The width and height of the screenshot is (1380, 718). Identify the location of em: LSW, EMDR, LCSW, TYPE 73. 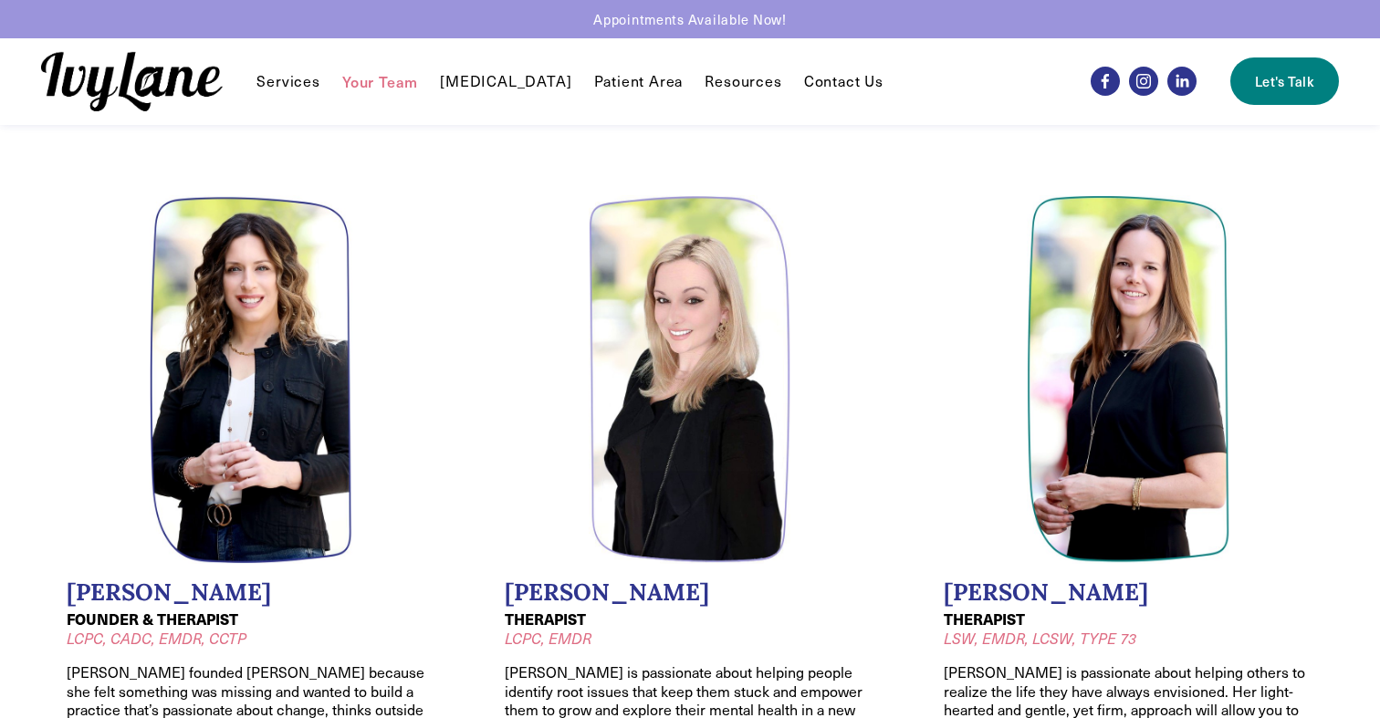
(1040, 638).